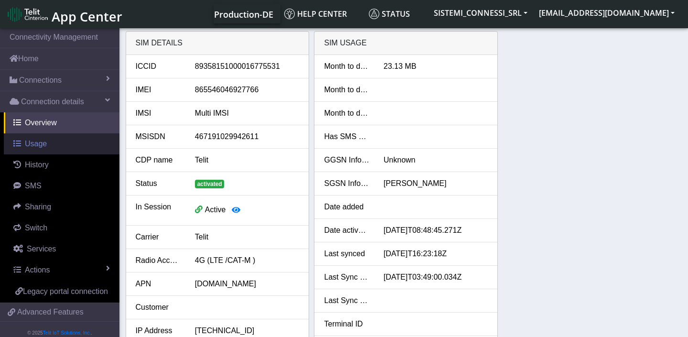  I want to click on a: Help center, so click(323, 14).